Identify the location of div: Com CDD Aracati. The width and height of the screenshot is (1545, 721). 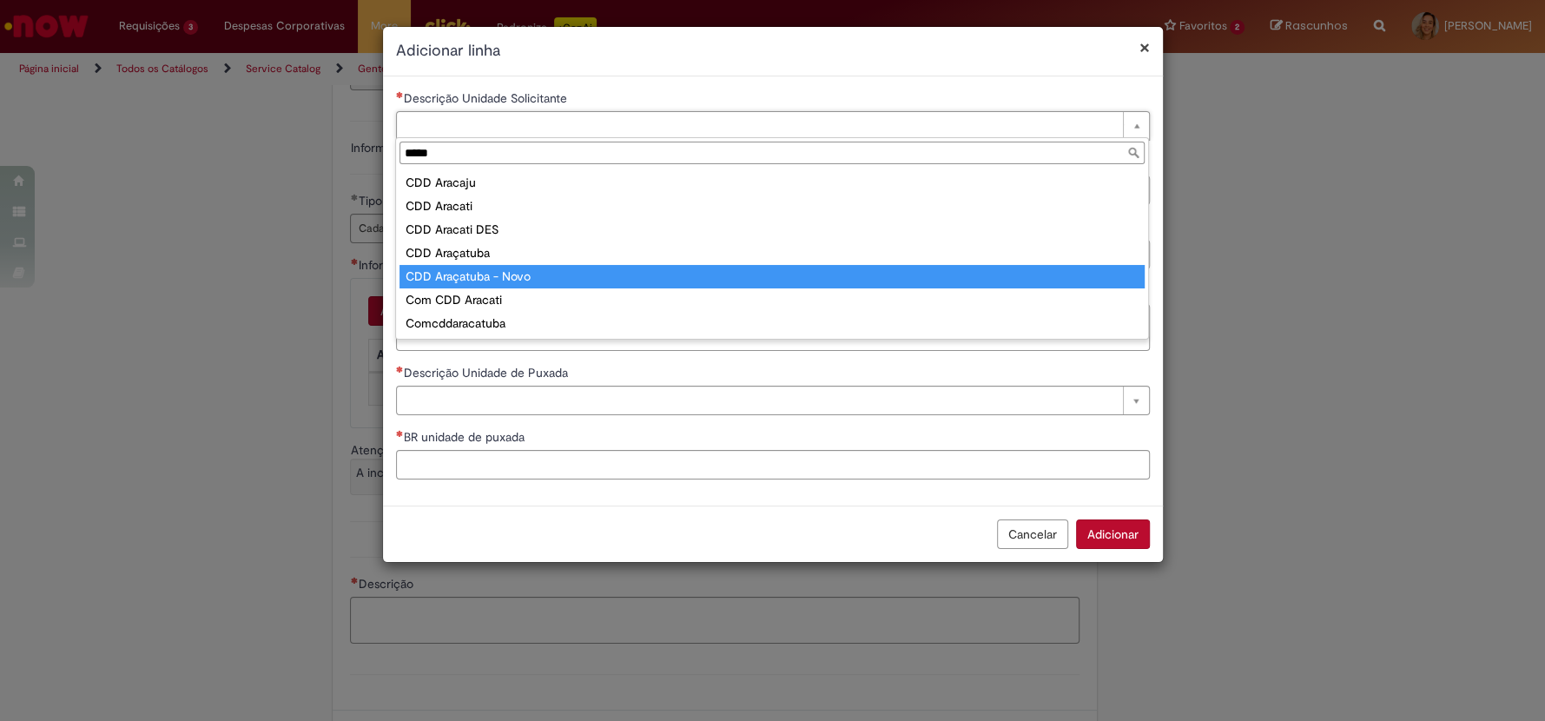
(772, 300).